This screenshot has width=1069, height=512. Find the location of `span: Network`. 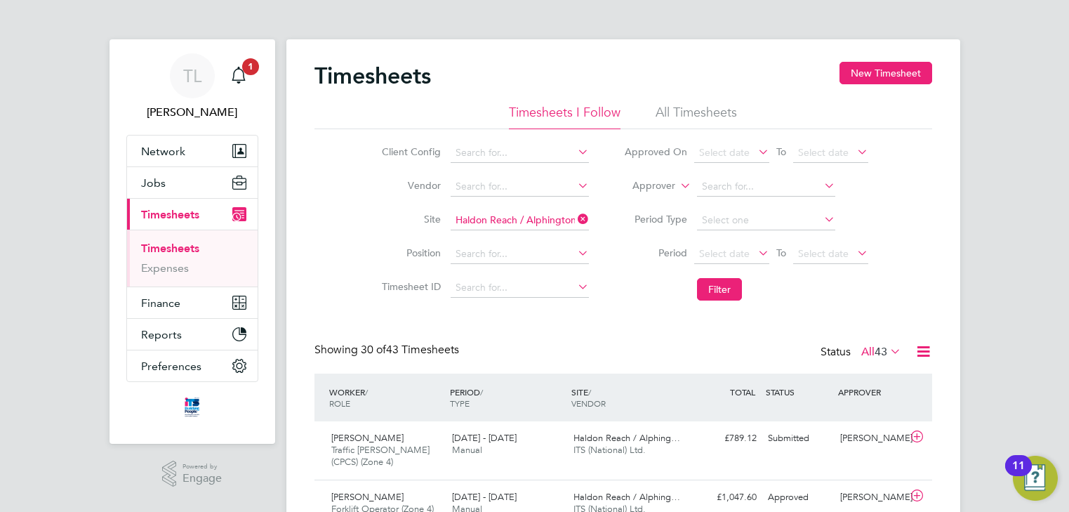

span: Network is located at coordinates (163, 151).